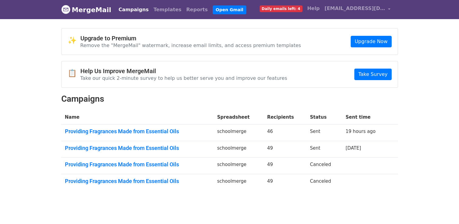 This screenshot has height=224, width=459. I want to click on a: Reports, so click(197, 10).